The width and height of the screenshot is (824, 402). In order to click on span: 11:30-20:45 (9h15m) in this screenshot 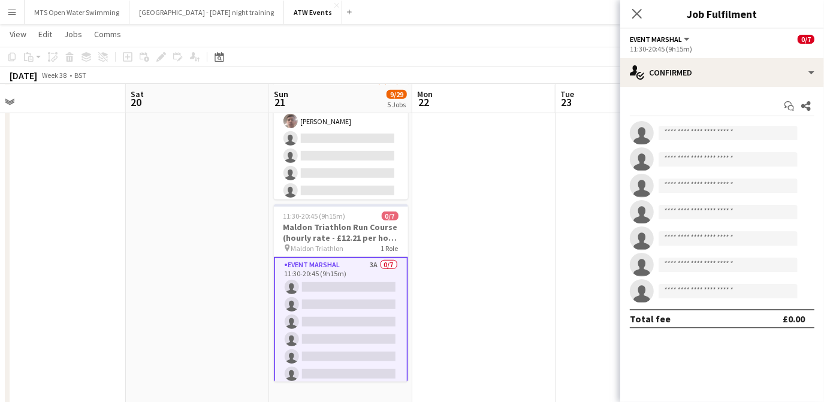, I will do `click(315, 216)`.